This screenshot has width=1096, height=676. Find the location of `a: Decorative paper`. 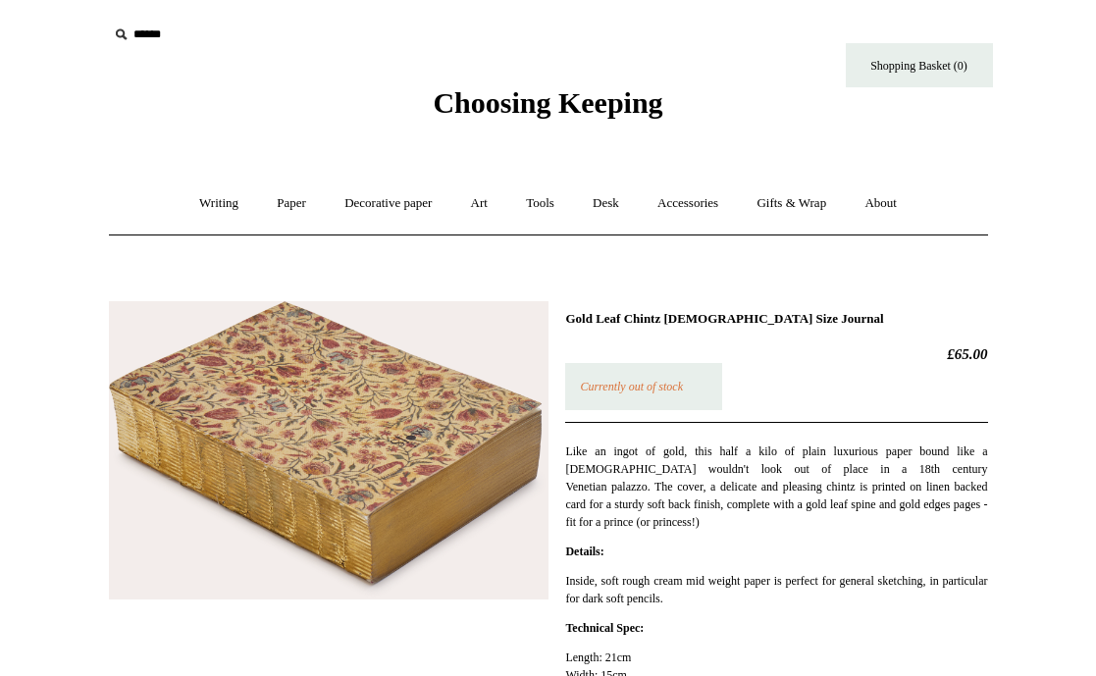

a: Decorative paper is located at coordinates (387, 203).